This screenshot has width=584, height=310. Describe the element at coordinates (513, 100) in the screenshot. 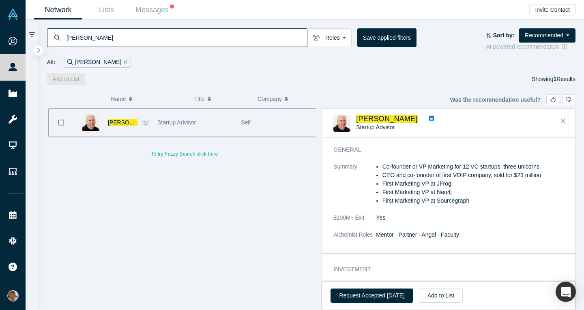

I see `div: Was the recommendation useful?` at that location.